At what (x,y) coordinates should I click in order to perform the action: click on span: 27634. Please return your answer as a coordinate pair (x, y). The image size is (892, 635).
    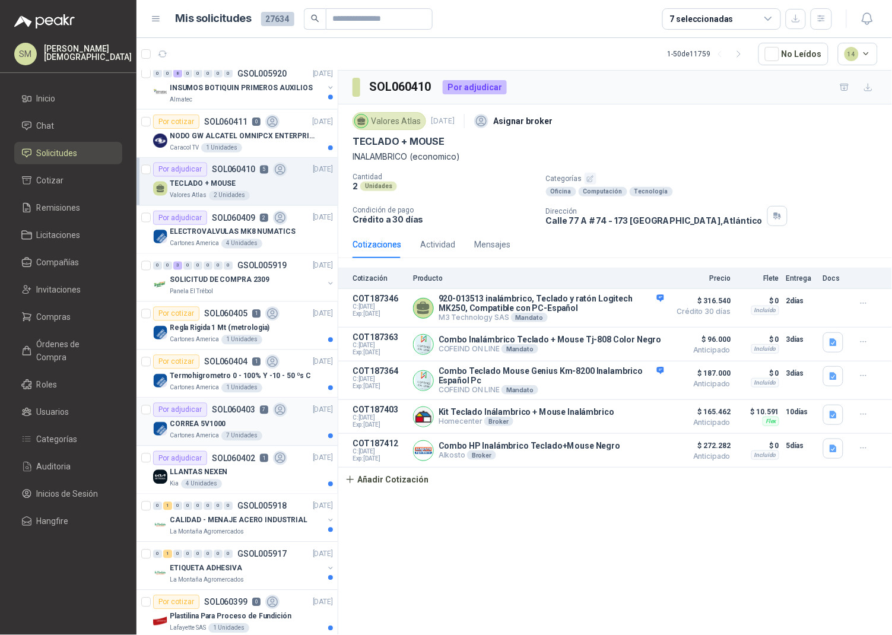
    Looking at the image, I should click on (278, 19).